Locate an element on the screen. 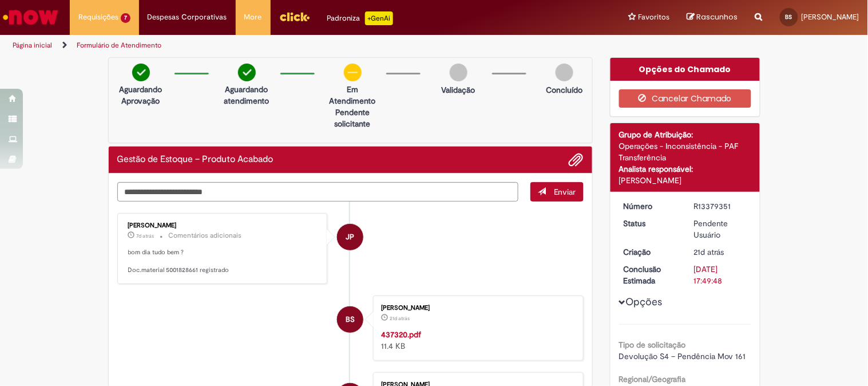  a: Rascunhos is located at coordinates (712, 17).